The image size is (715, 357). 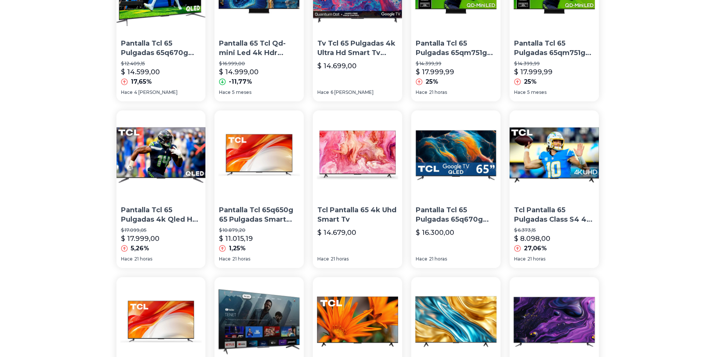 I want to click on p: Pantalla Tcl 65q650g 65 Pulgadas Smart Google Tv Qled 4k Uhd, so click(x=259, y=215).